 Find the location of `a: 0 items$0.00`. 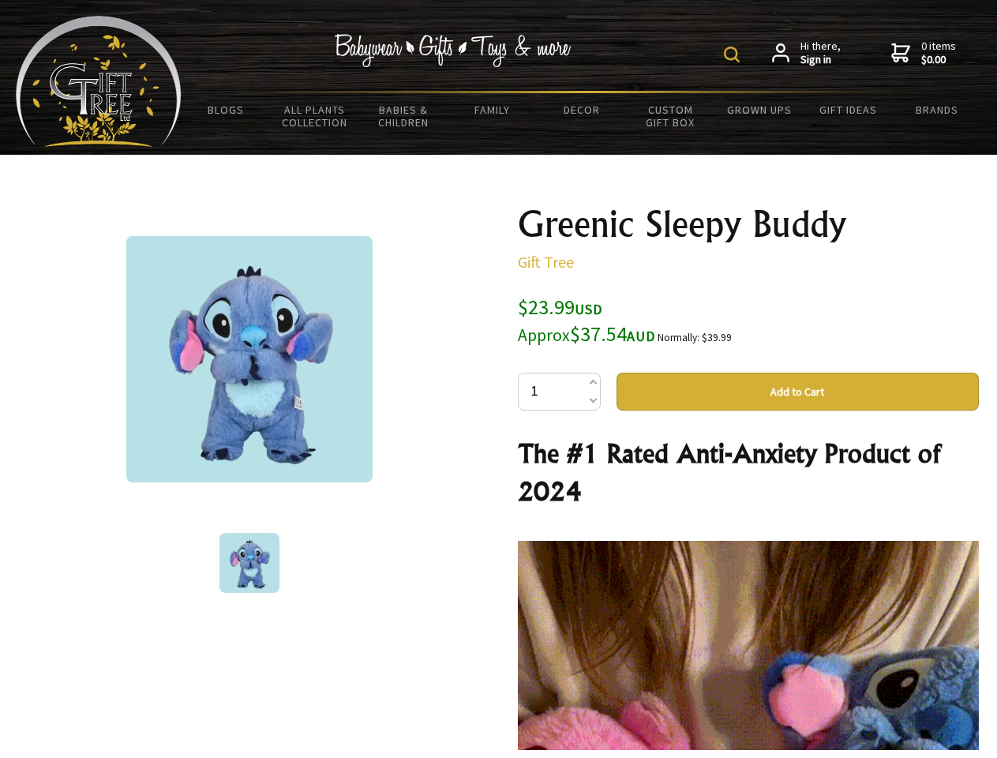

a: 0 items$0.00 is located at coordinates (924, 53).